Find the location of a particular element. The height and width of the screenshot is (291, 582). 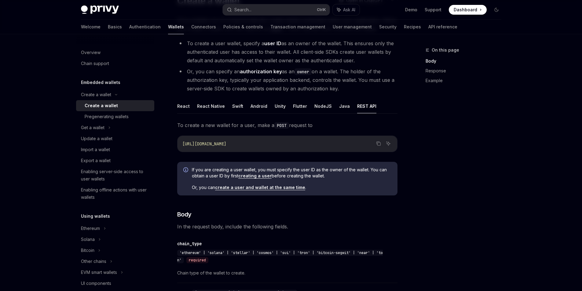

div: Ethereum is located at coordinates (90, 229).